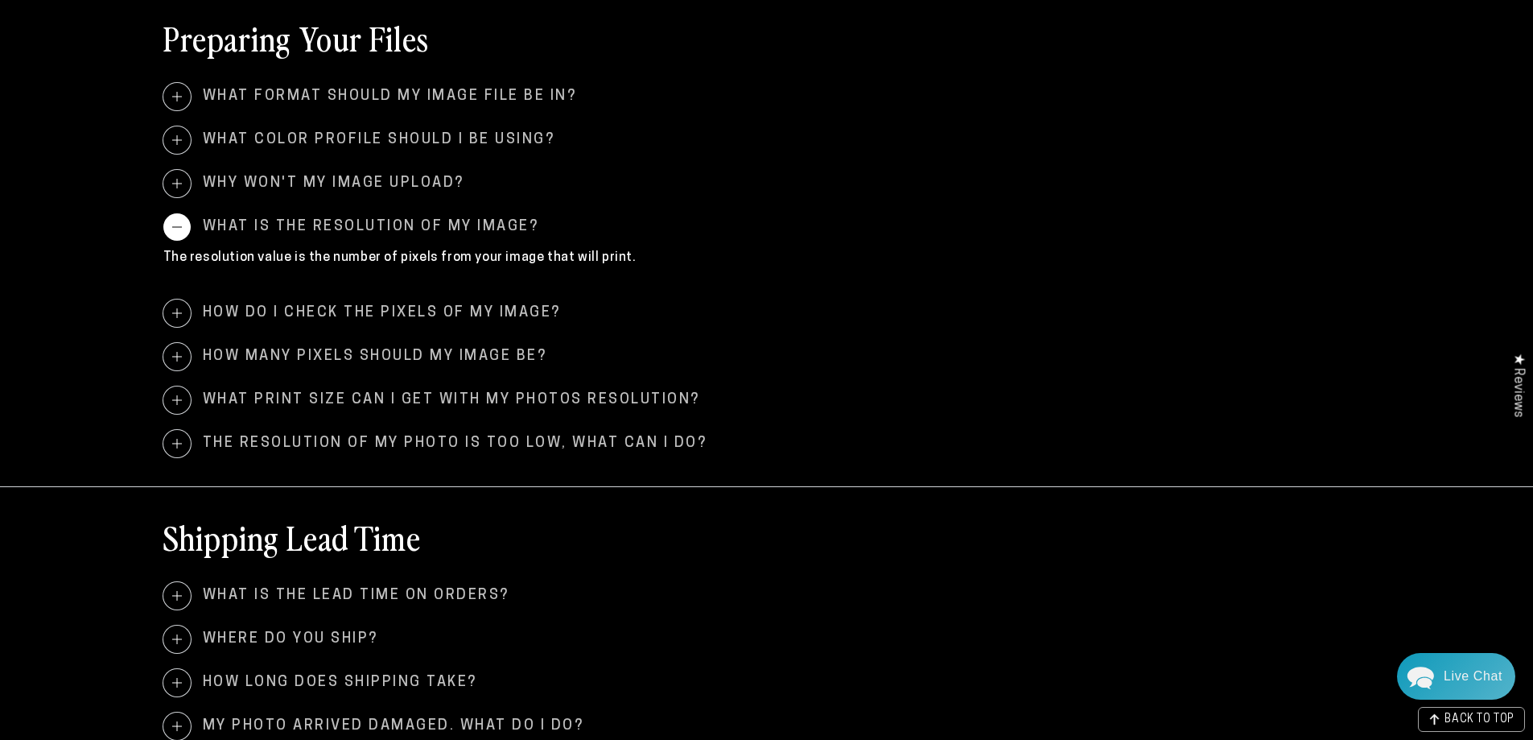 This screenshot has height=740, width=1533. What do you see at coordinates (767, 639) in the screenshot?
I see `summary: Where do you ship?` at bounding box center [767, 639].